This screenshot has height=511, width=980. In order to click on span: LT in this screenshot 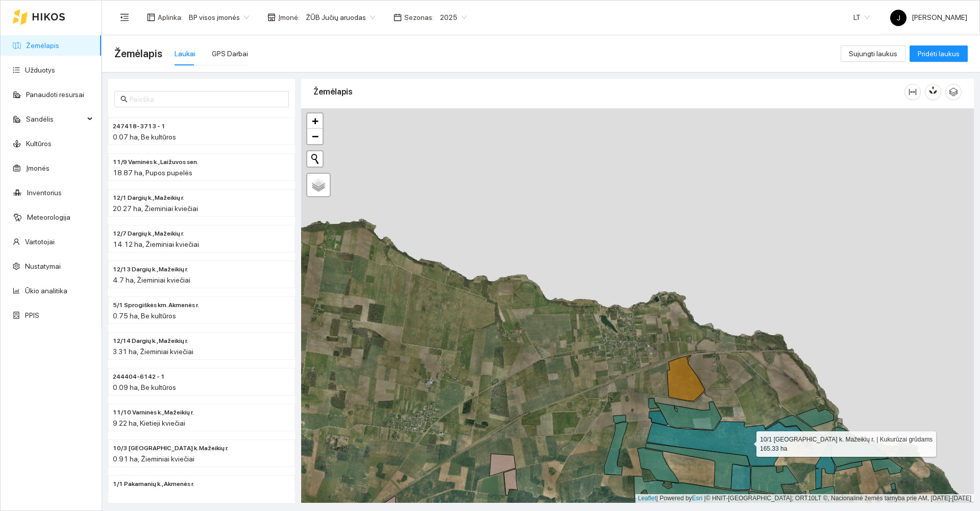, I will do `click(862, 17)`.